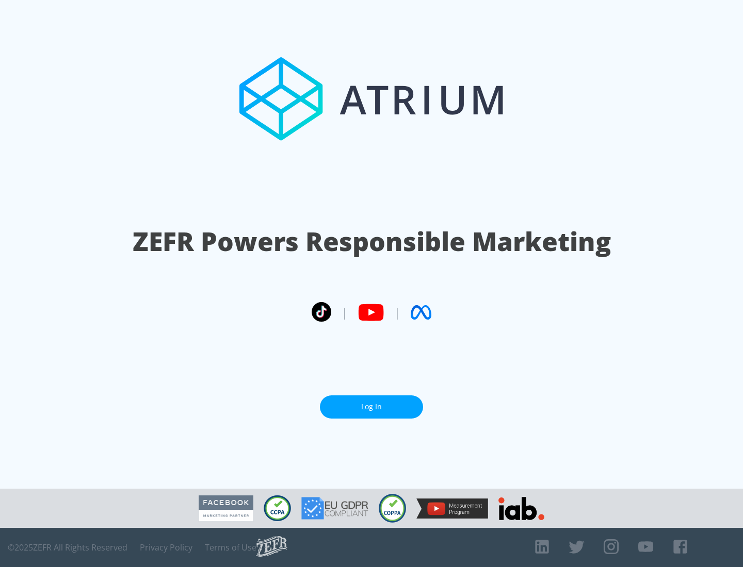 This screenshot has height=567, width=743. I want to click on span: © 2025 ZEFR All Rights Reserved, so click(68, 548).